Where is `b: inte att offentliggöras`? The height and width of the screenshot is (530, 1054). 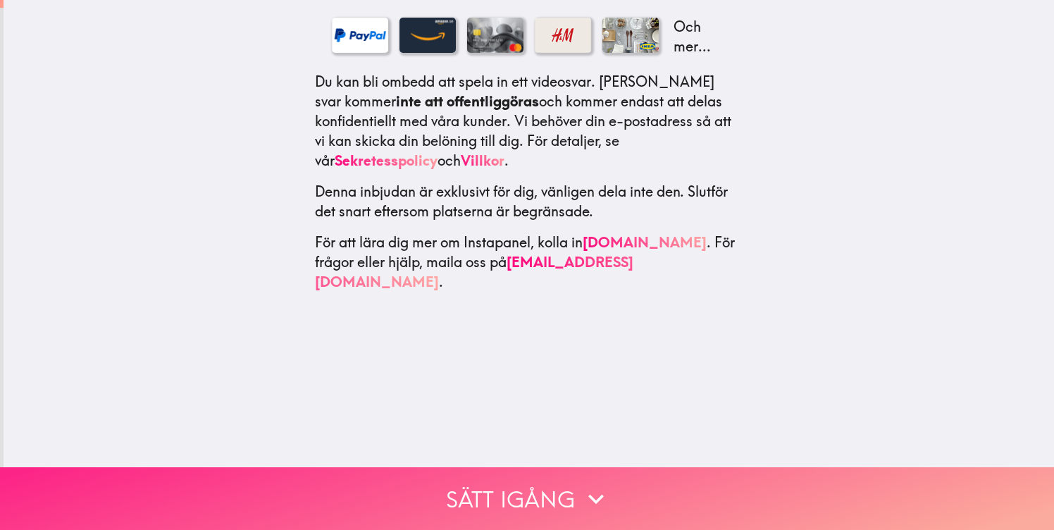 b: inte att offentliggöras is located at coordinates (467, 101).